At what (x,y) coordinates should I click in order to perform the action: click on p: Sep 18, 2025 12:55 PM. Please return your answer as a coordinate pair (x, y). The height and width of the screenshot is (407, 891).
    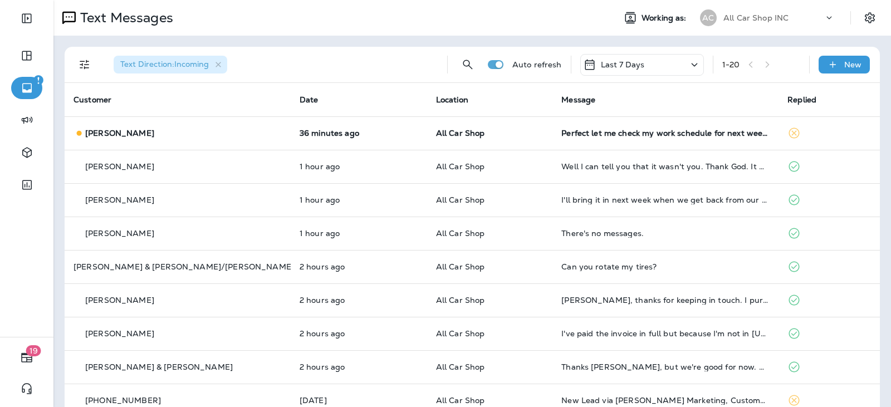
    Looking at the image, I should click on (359, 167).